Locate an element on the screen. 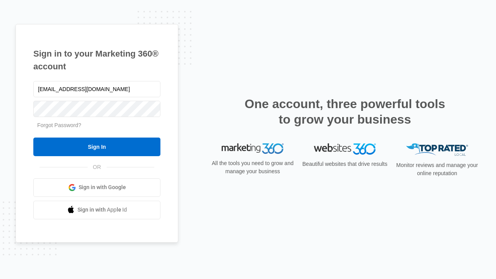  a: Forgot Password? is located at coordinates (59, 125).